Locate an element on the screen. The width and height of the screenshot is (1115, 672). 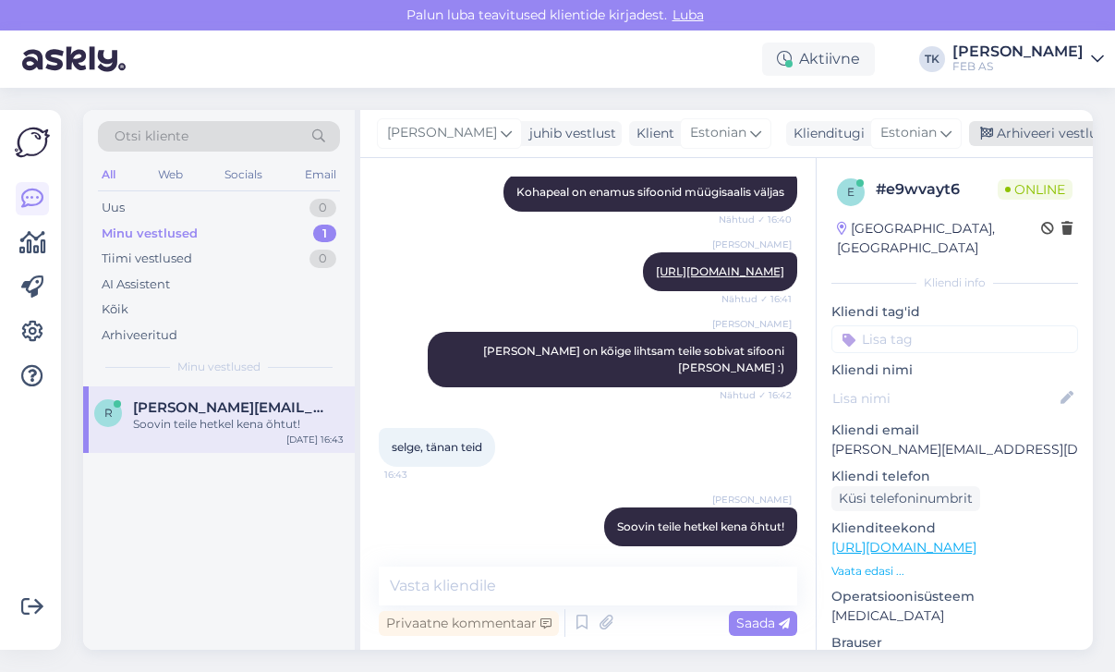
input: Lisa nimi is located at coordinates (944, 398).